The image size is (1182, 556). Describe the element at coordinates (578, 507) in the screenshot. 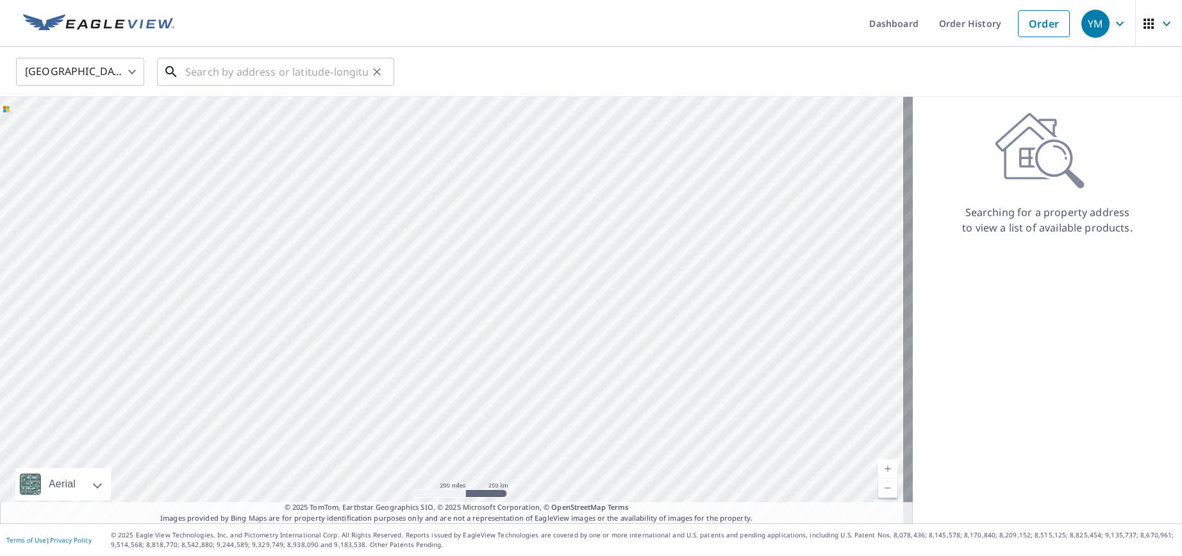

I see `a: OpenStreetMap` at that location.